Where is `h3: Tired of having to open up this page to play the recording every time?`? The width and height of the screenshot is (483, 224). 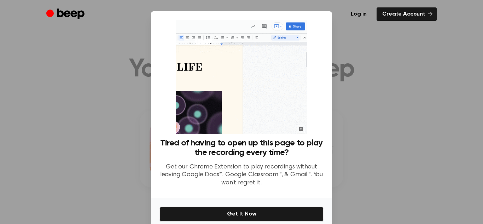 h3: Tired of having to open up this page to play the recording every time? is located at coordinates (241, 148).